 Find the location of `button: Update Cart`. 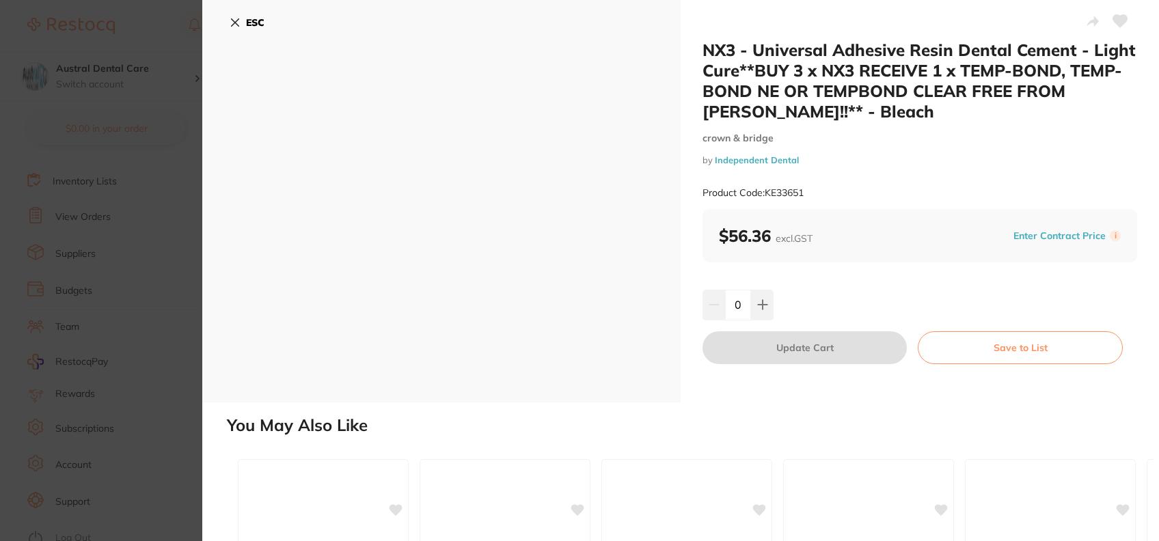

button: Update Cart is located at coordinates (804, 348).